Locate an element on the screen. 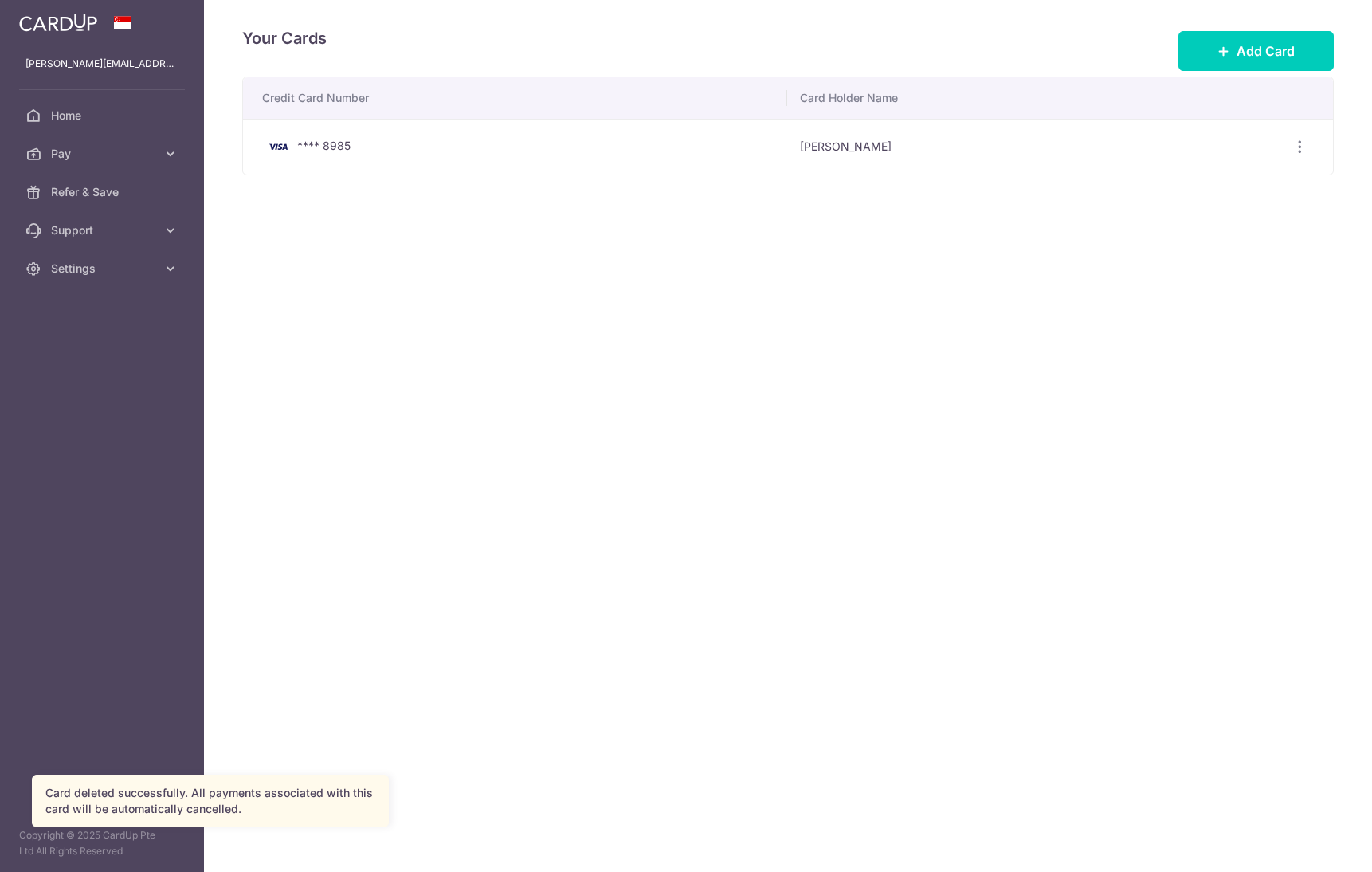 Image resolution: width=1372 pixels, height=872 pixels. h4: Your Cards is located at coordinates (285, 38).